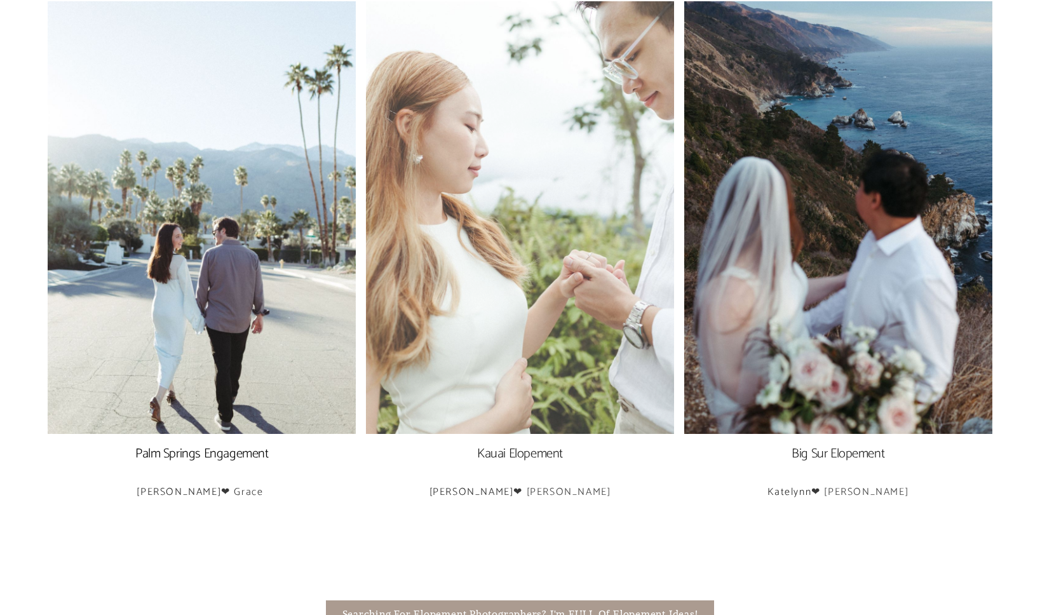 This screenshot has width=1040, height=615. I want to click on a: Kauai Elopement, so click(520, 454).